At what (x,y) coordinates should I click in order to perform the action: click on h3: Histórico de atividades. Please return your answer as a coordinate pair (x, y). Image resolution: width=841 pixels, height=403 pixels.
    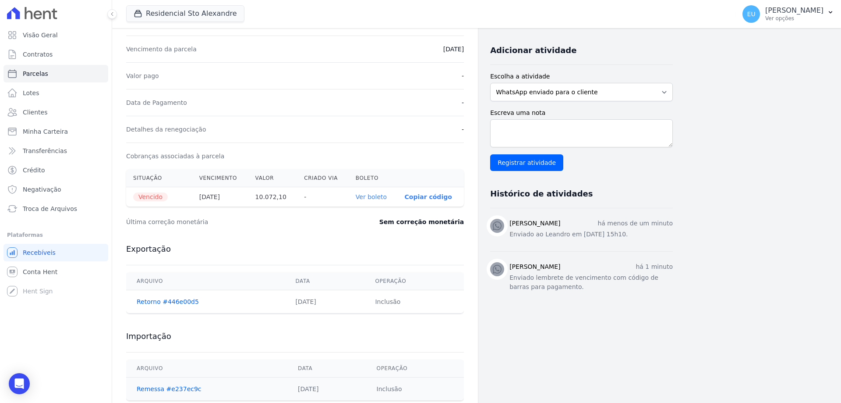
    Looking at the image, I should click on (542, 194).